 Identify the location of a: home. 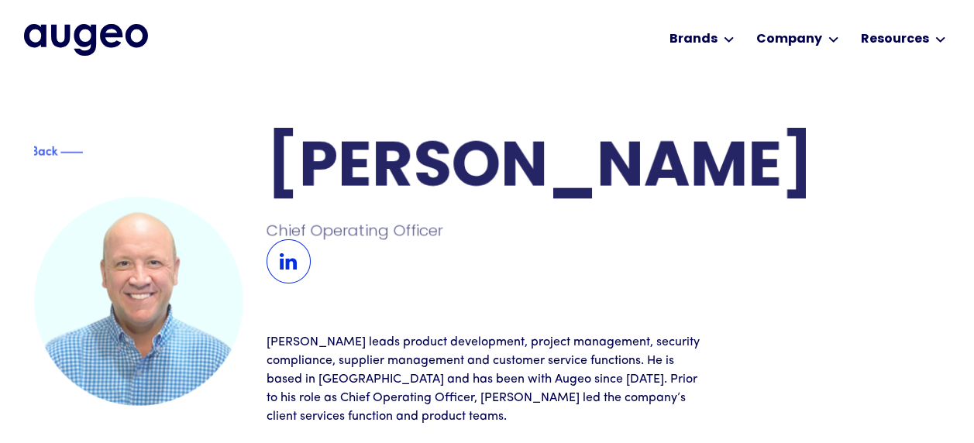
(86, 40).